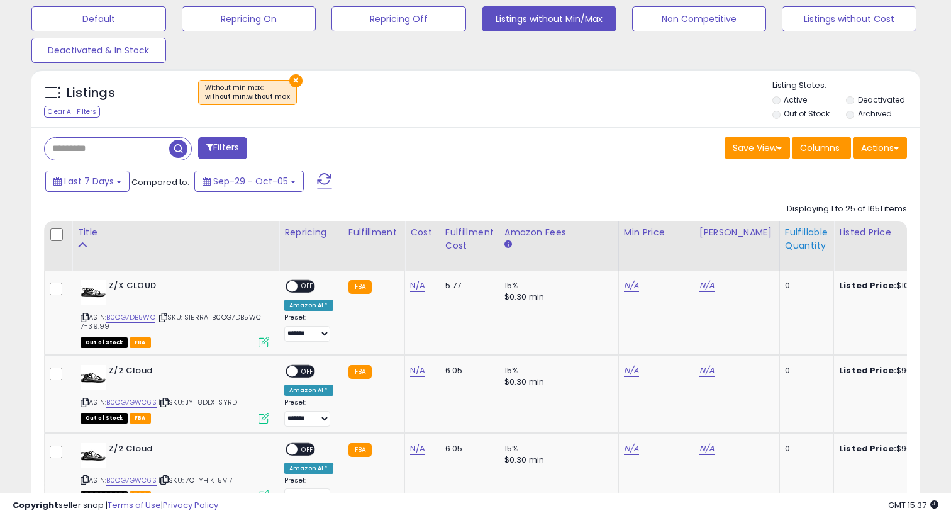 The width and height of the screenshot is (951, 518). Describe the element at coordinates (99, 19) in the screenshot. I see `button: Default` at that location.